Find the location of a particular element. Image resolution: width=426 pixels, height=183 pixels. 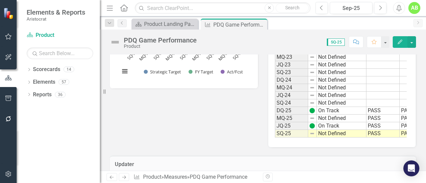

text: MQ-24 is located at coordinates (197, 56).